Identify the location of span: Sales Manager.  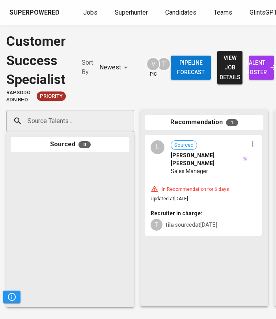
(189, 171).